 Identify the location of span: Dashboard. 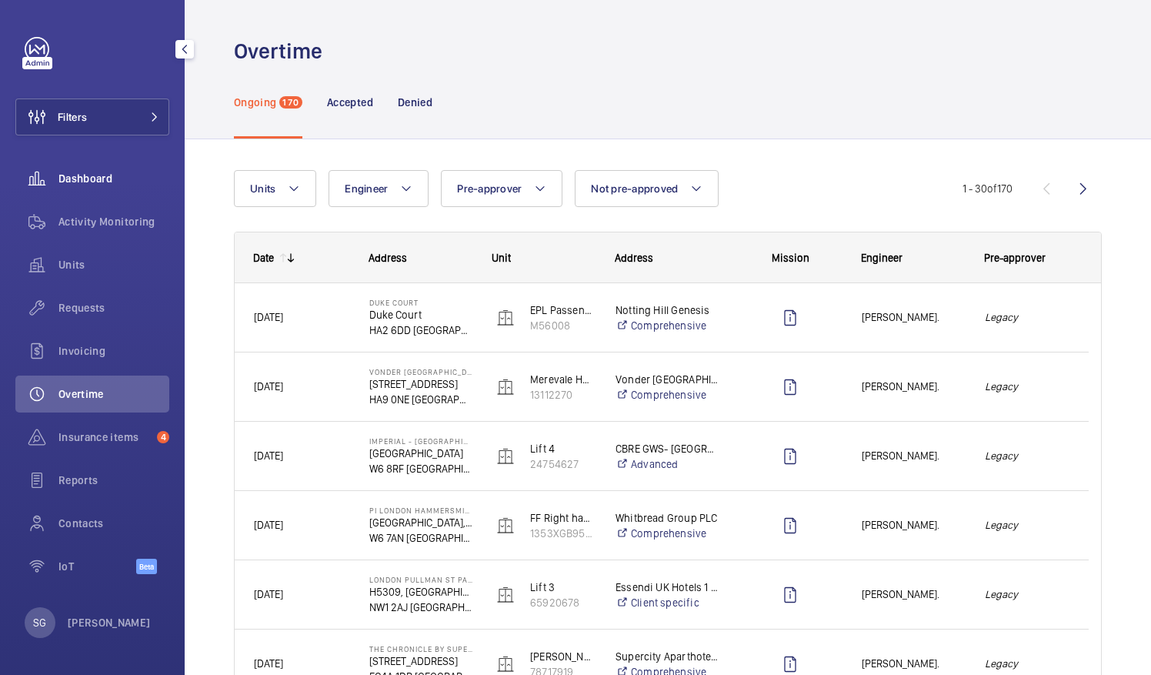
(114, 179).